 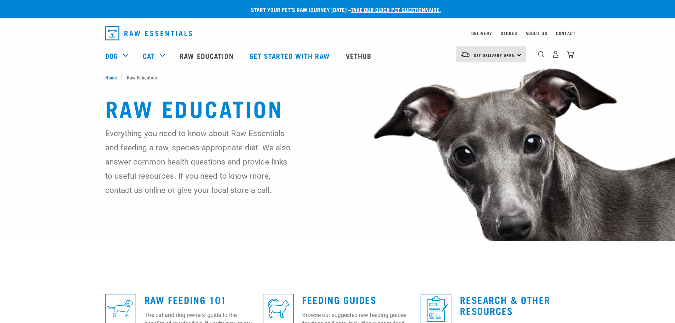 I want to click on h1: Raw Education, so click(x=338, y=108).